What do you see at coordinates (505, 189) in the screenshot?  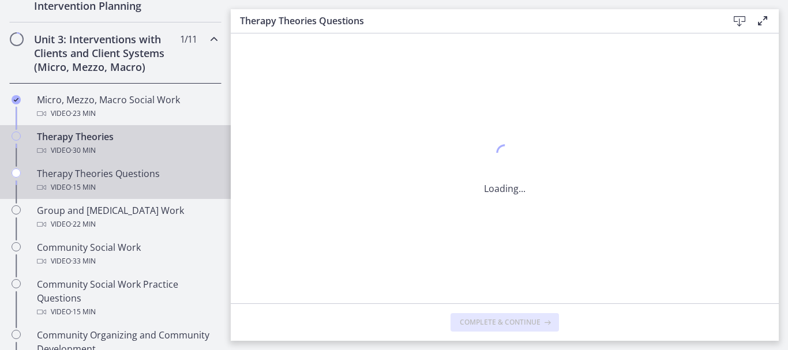 I see `p: Loading...` at bounding box center [505, 189].